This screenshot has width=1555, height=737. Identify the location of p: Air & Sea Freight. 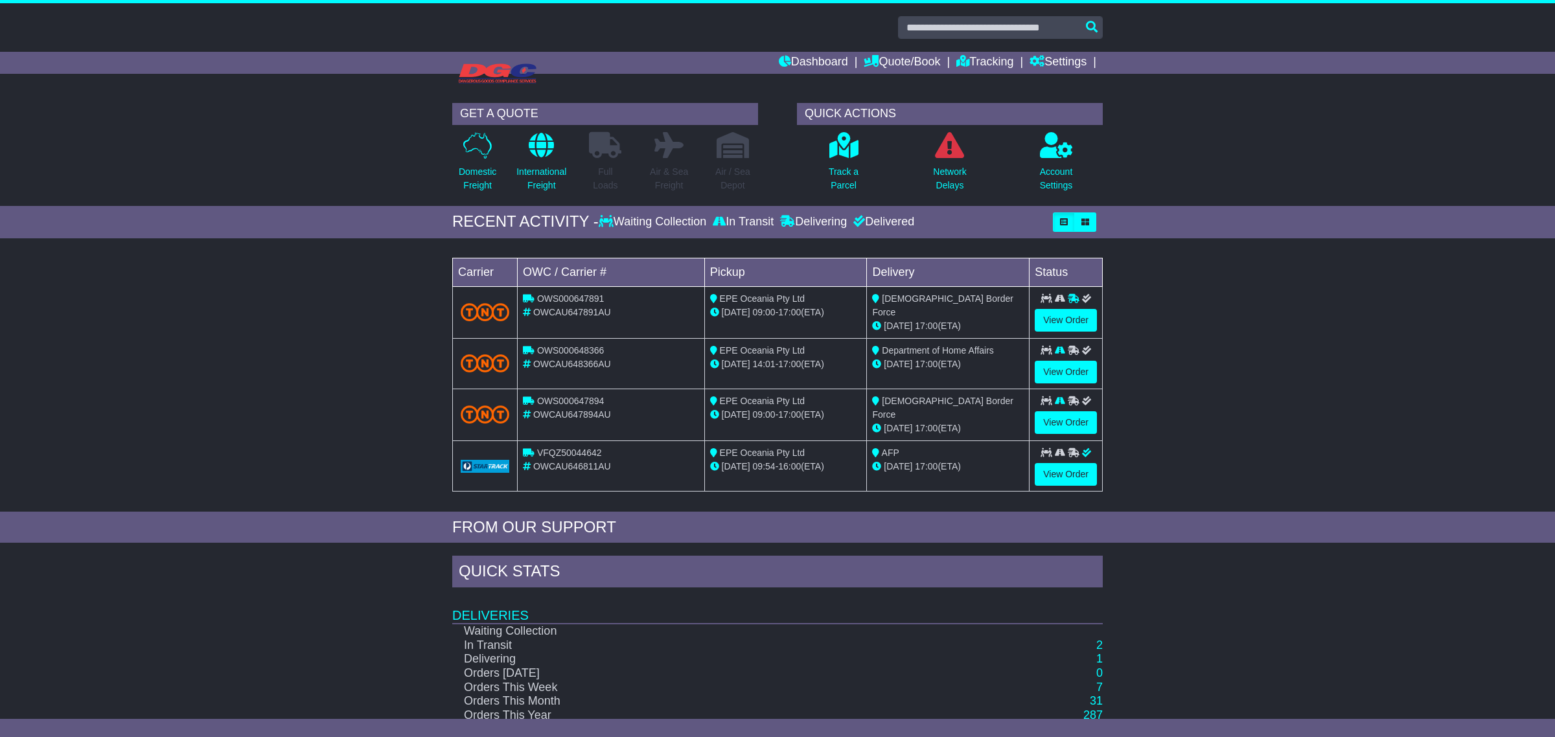
(668, 179).